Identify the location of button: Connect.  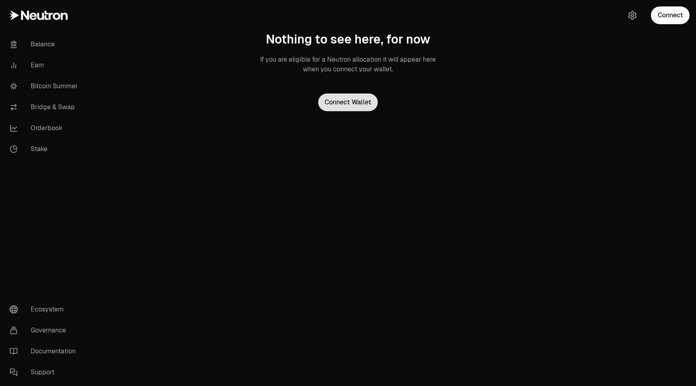
(671, 15).